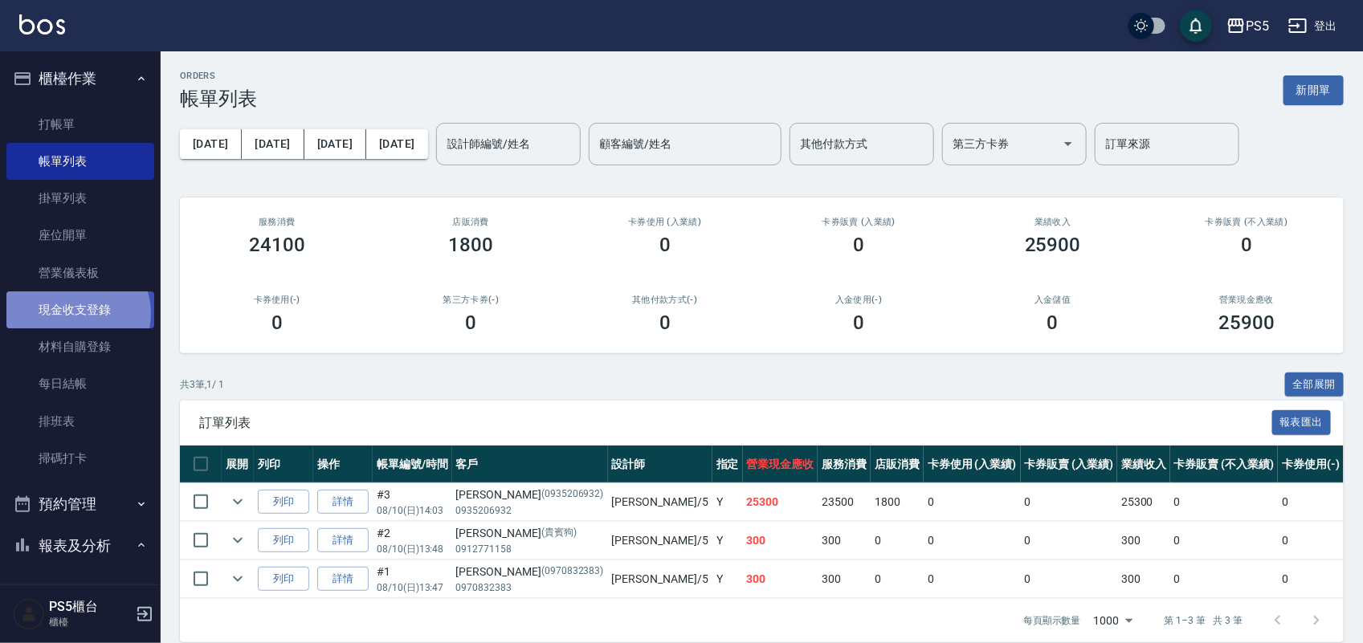  What do you see at coordinates (530, 511) in the screenshot?
I see `p: 0935206932` at bounding box center [530, 511].